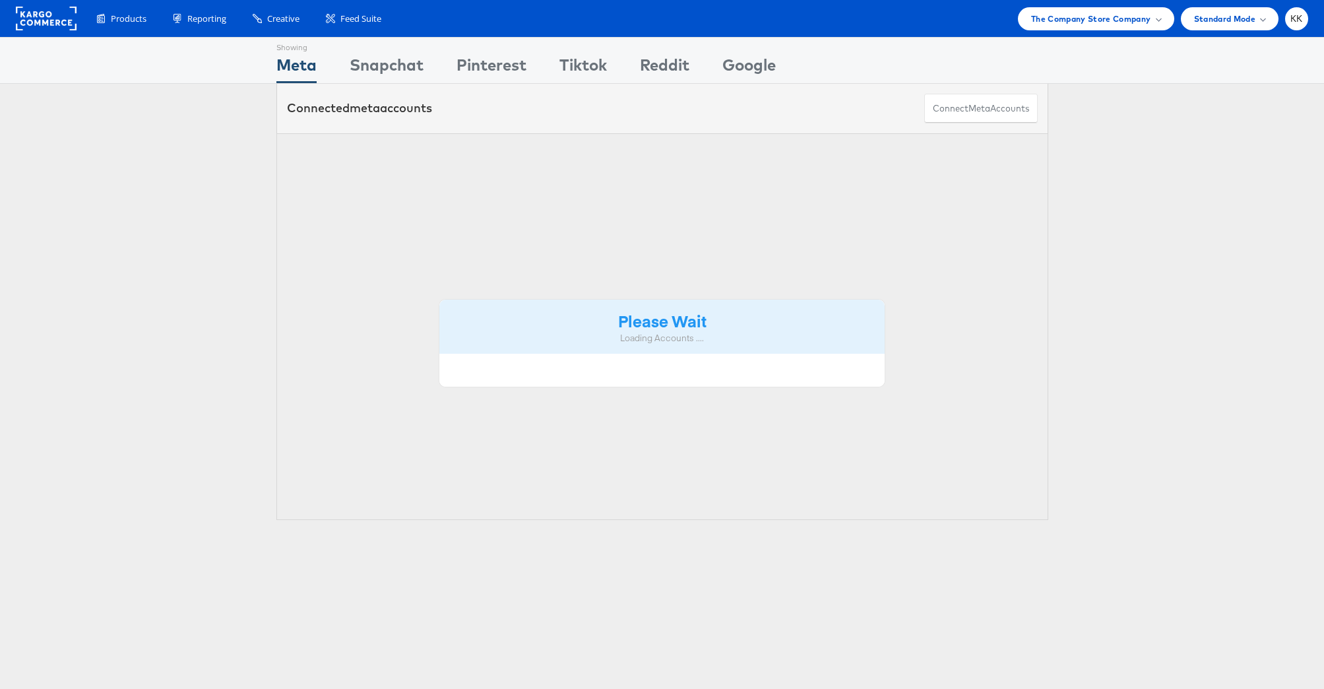  Describe the element at coordinates (1297, 18) in the screenshot. I see `span: KK` at that location.